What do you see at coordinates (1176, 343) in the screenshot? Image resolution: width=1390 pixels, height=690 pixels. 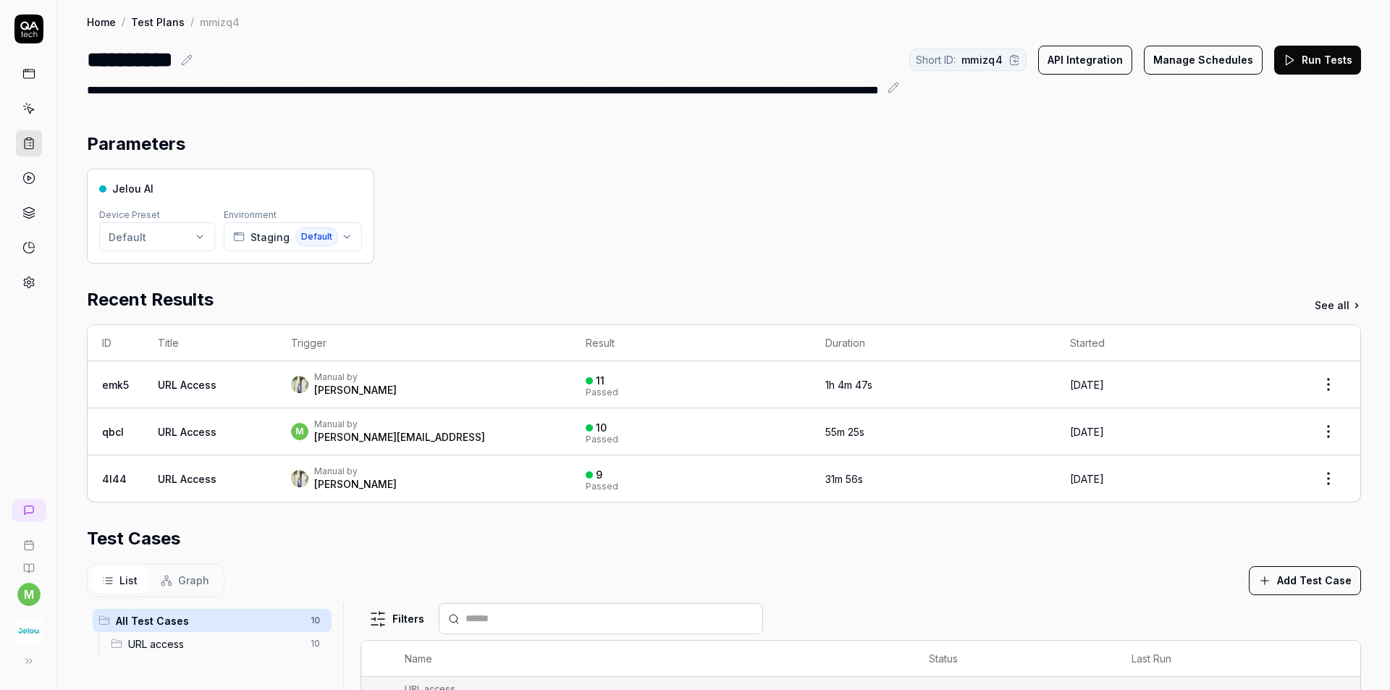 I see `th: Started` at bounding box center [1176, 343].